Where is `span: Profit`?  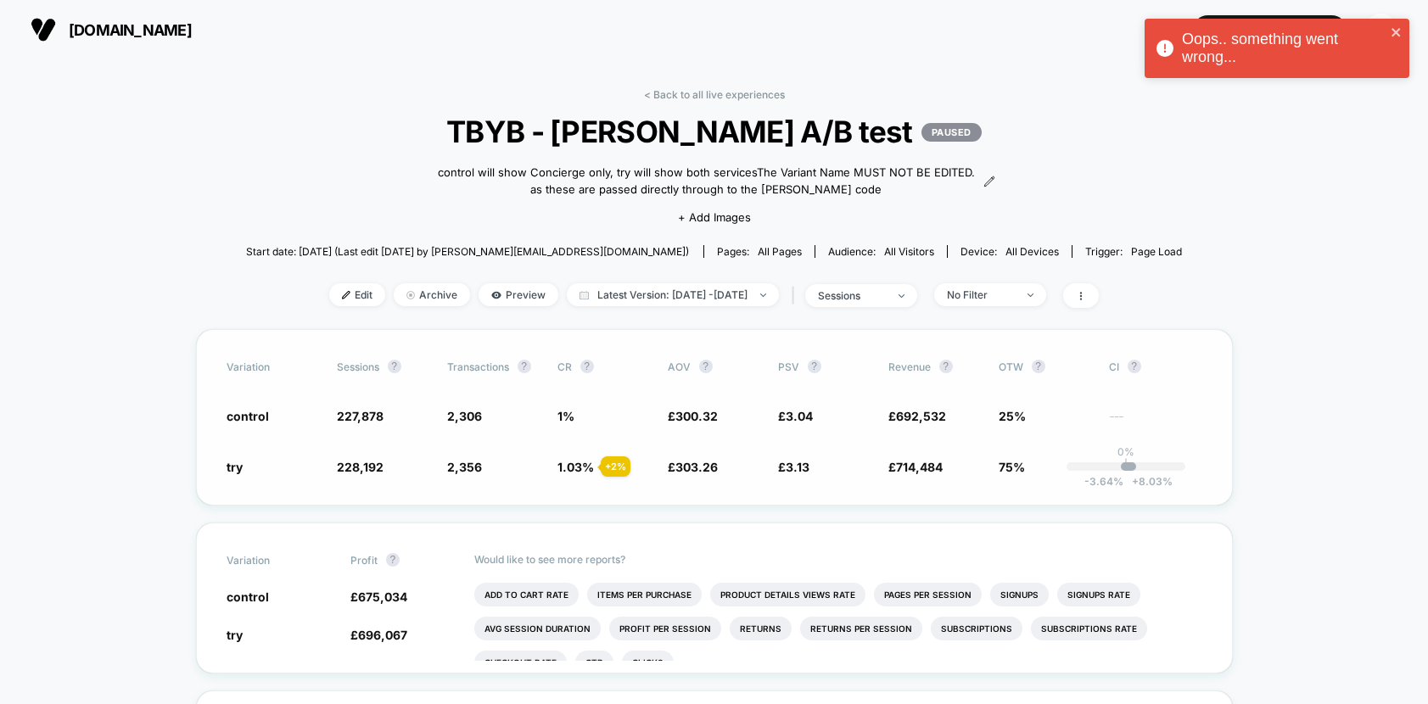
span: Profit is located at coordinates (364, 560).